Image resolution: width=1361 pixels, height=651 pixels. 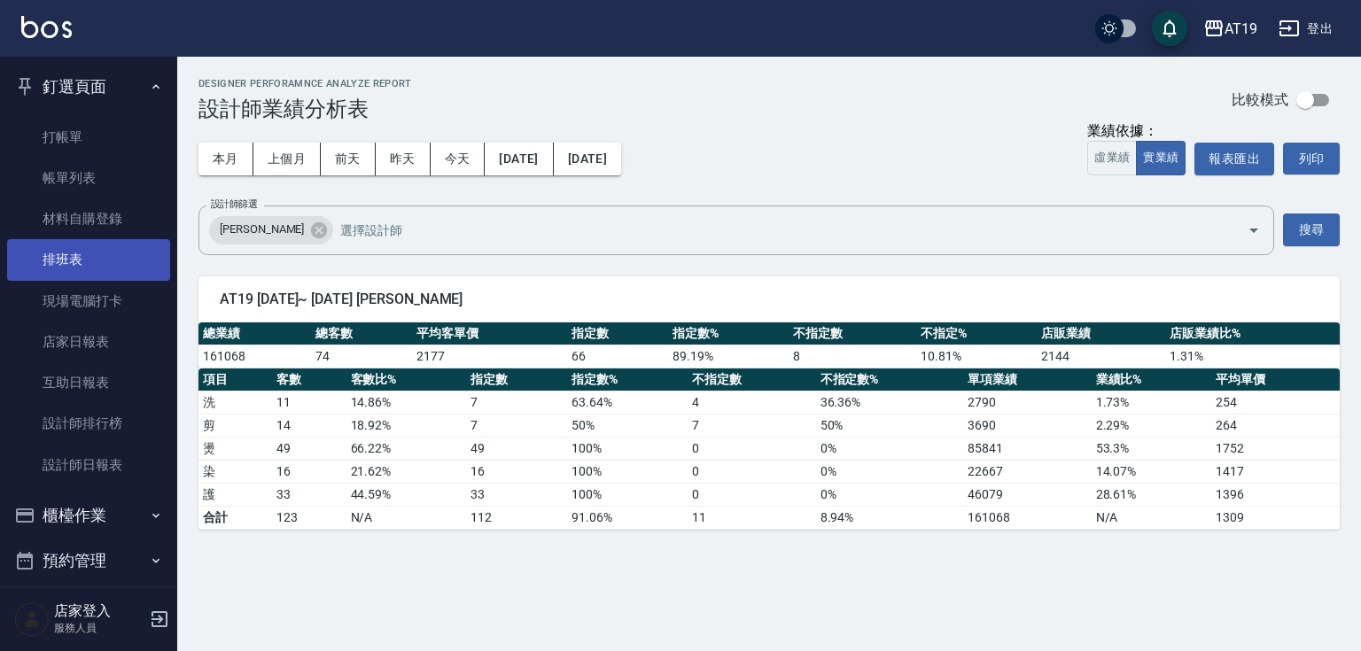 What do you see at coordinates (407, 402) in the screenshot?
I see `td: 14.86 %` at bounding box center [407, 402].